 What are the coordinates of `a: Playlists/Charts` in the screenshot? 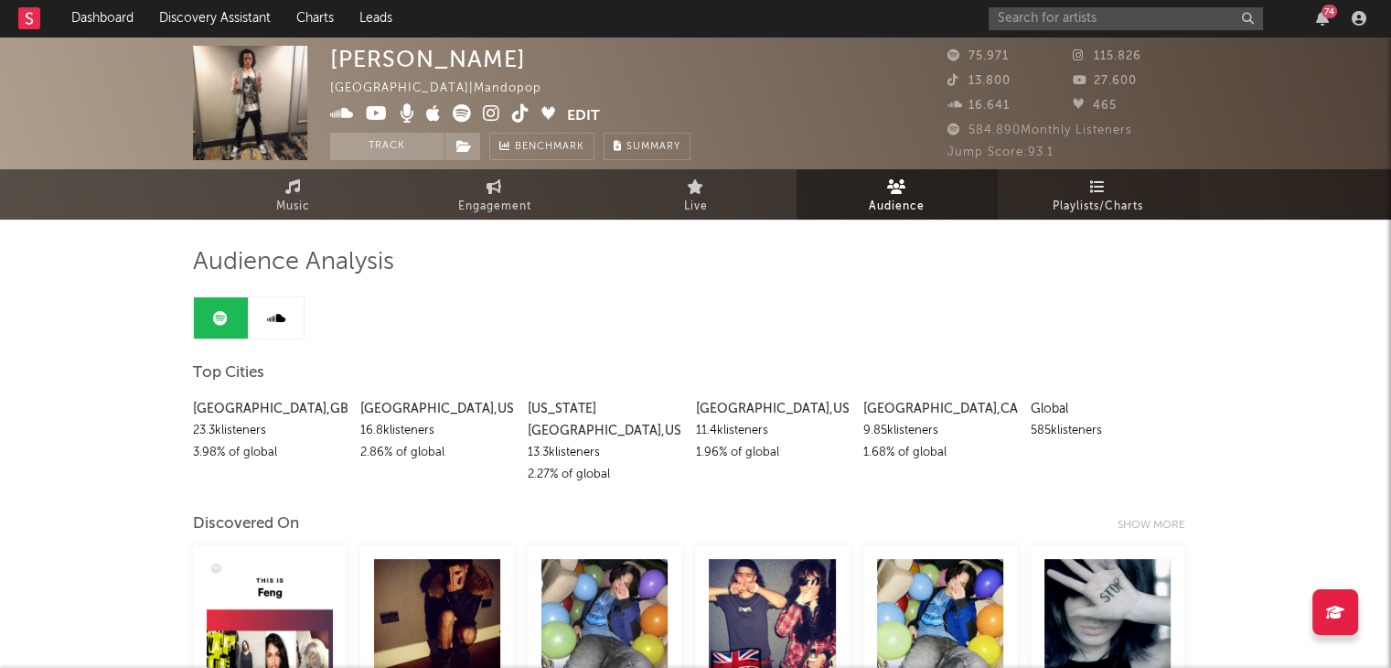 It's located at (1098, 194).